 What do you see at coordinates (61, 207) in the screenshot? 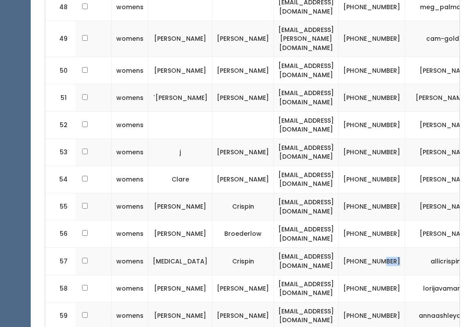
I see `td: 55` at bounding box center [61, 207].